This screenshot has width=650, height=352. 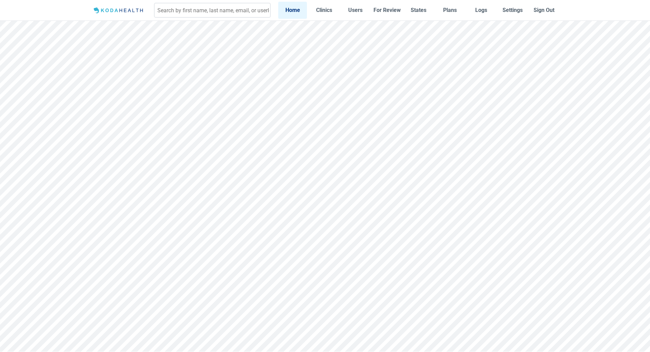 What do you see at coordinates (355, 10) in the screenshot?
I see `a: Users` at bounding box center [355, 10].